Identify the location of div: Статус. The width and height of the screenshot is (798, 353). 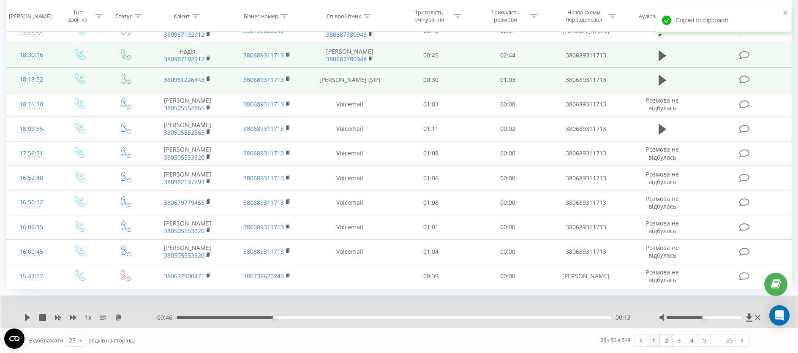
(124, 16).